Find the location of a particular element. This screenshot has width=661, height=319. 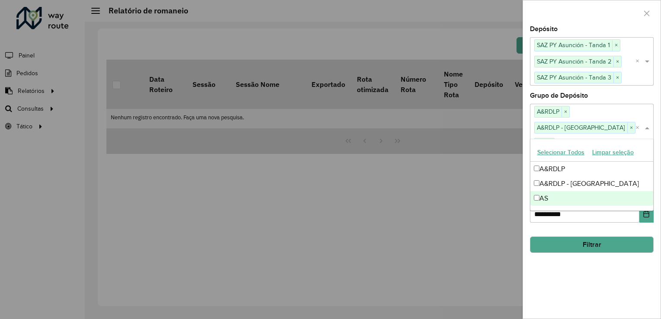

label: Grupo de Depósito is located at coordinates (559, 96).